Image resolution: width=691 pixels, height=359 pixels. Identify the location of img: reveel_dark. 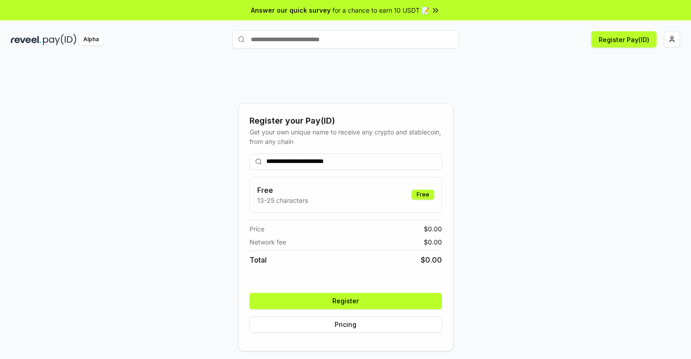
(26, 39).